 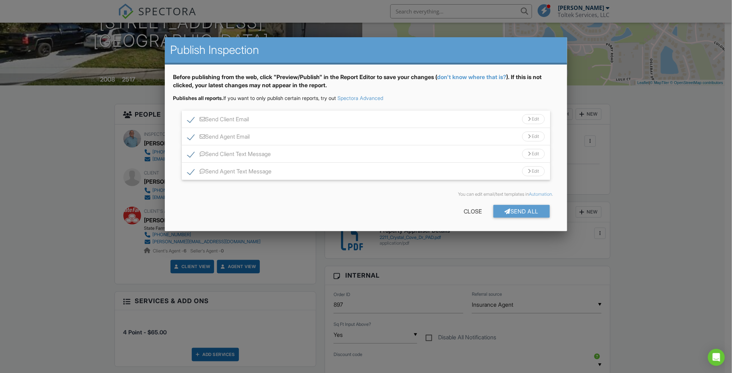 What do you see at coordinates (366, 84) in the screenshot?
I see `div: Before publishing from the web, click "Preview/Publish" in the Report Editor to save your changes...` at bounding box center [366, 84].